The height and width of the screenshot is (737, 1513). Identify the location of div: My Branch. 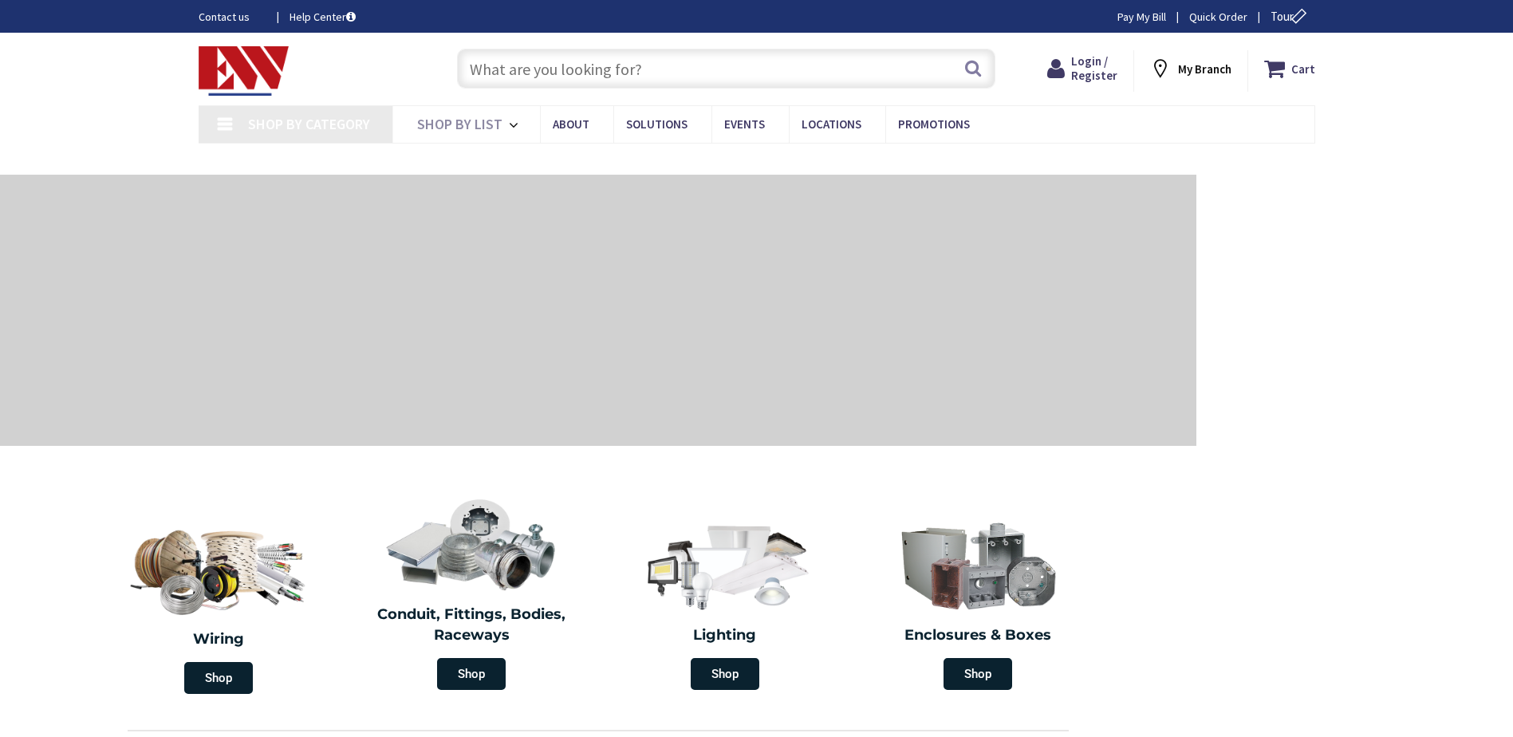
(1190, 69).